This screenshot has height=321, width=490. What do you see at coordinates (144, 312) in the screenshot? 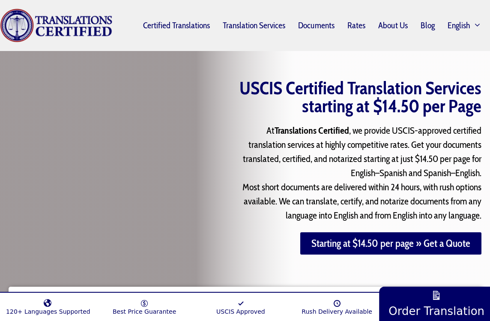
I see `span: Best Price Guarantee` at bounding box center [144, 312].